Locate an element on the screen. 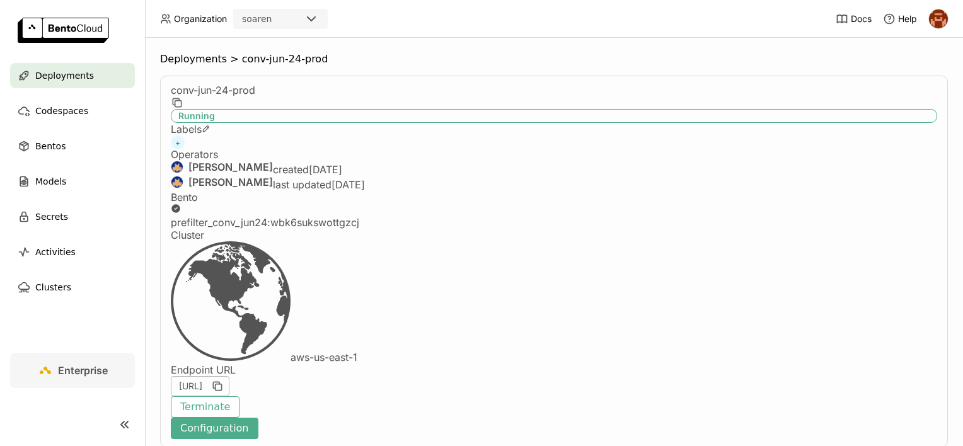 The width and height of the screenshot is (963, 446). a: Models is located at coordinates (72, 182).